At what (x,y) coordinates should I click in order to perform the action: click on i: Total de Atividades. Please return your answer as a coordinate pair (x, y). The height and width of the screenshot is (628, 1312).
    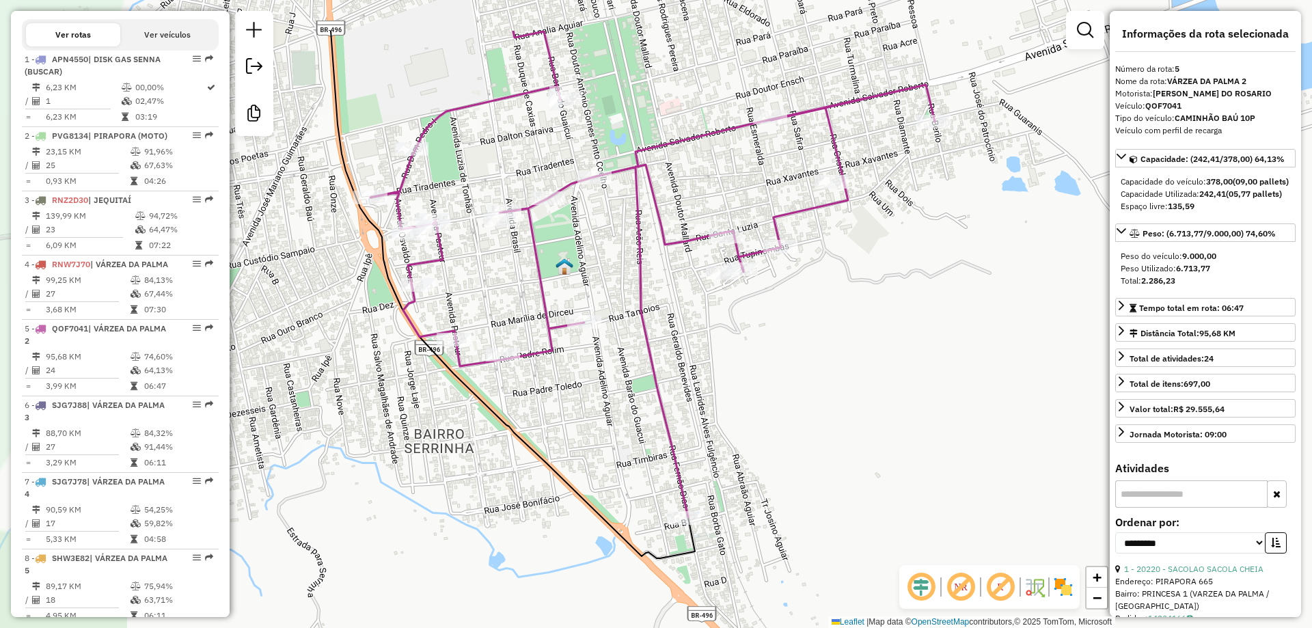
    Looking at the image, I should click on (36, 101).